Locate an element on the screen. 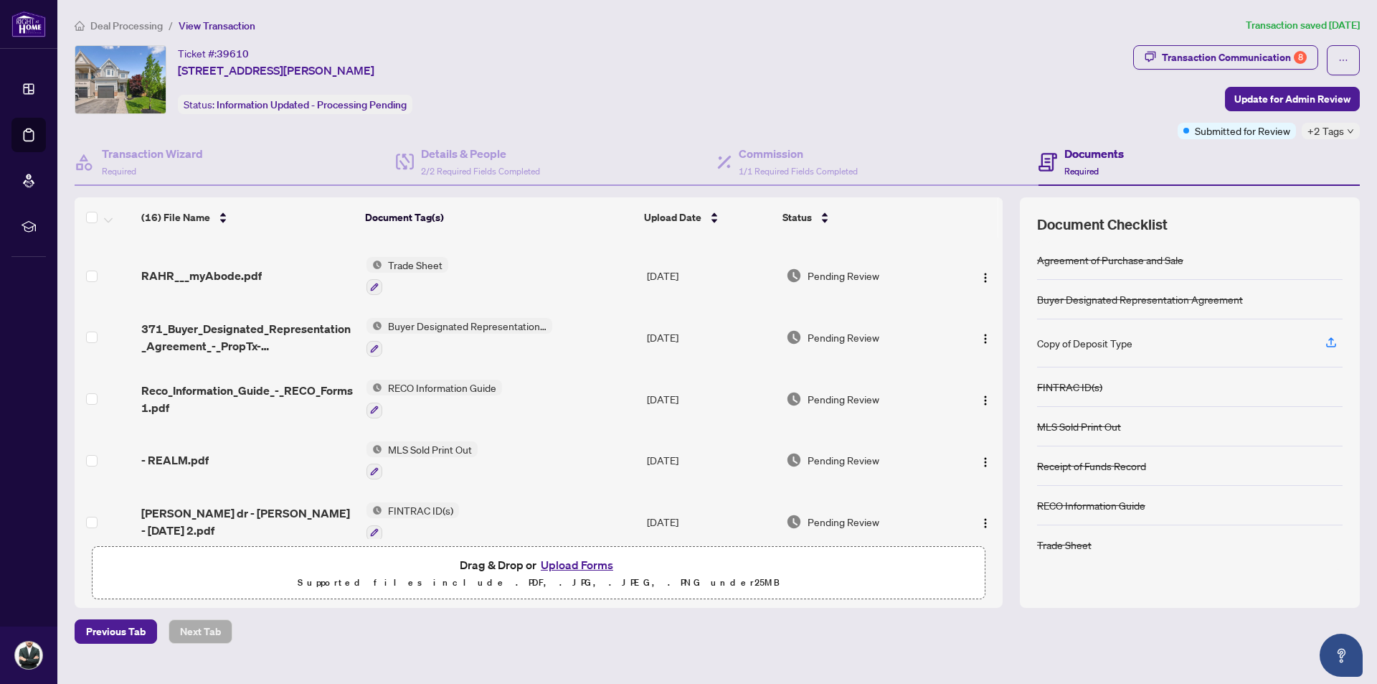  div: Receipt of Funds Record is located at coordinates (1092, 465).